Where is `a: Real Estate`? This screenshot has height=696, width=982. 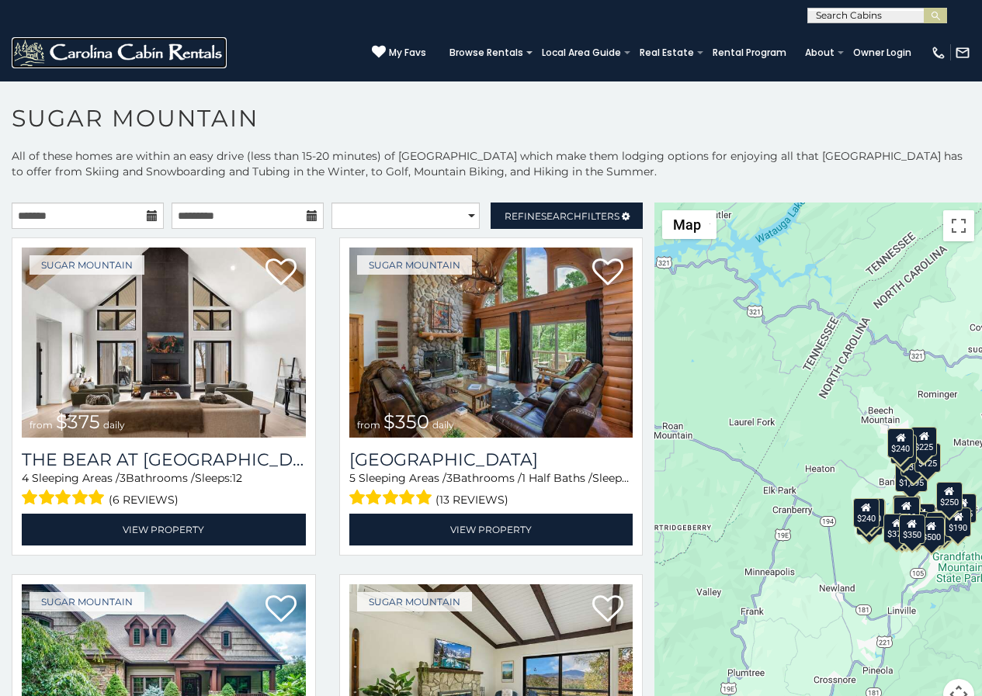
a: Real Estate is located at coordinates (667, 53).